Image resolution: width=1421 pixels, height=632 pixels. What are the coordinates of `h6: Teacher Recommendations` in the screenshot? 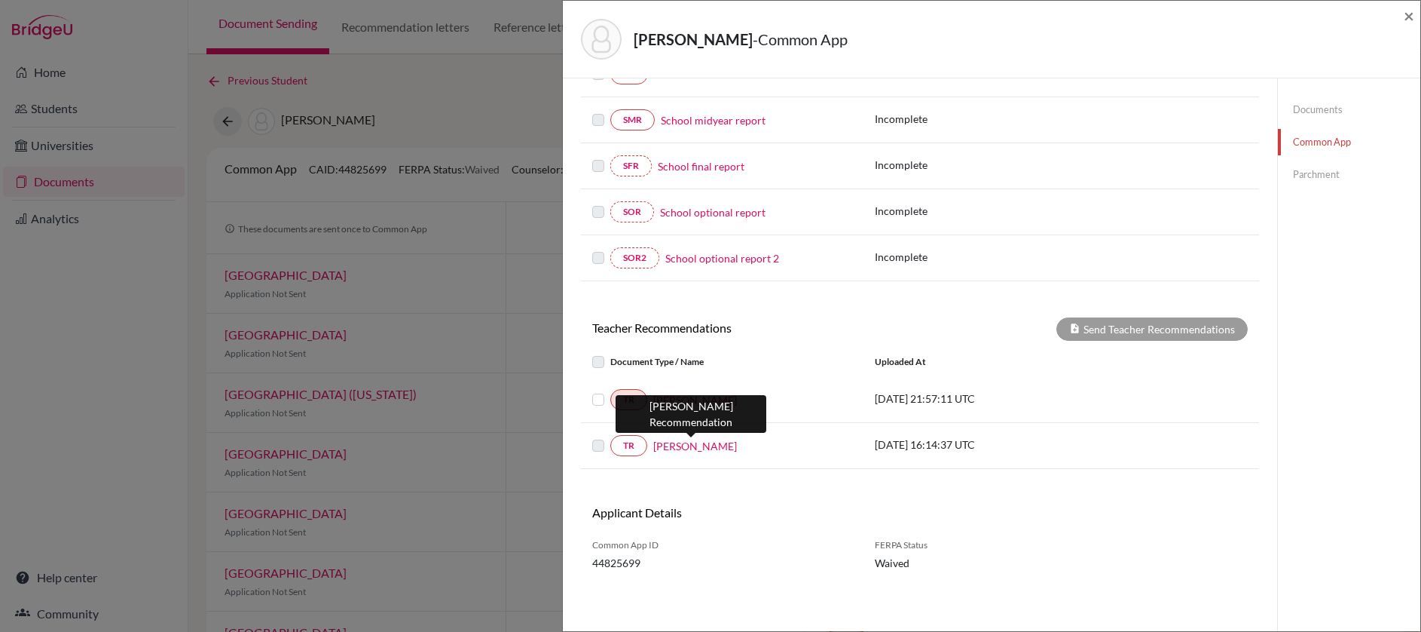 It's located at (751, 327).